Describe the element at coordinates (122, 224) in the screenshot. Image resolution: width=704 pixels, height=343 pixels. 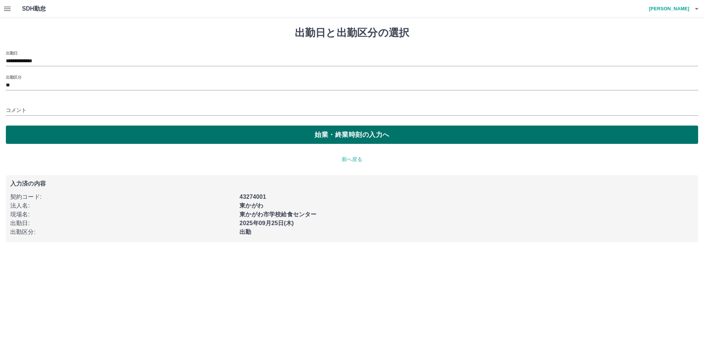
I see `p: 出勤日 :` at that location.